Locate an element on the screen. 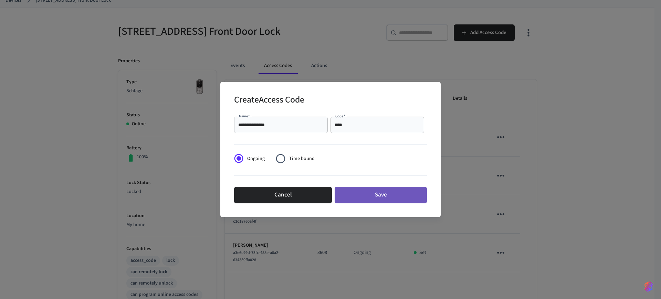 The width and height of the screenshot is (661, 299). label: Name is located at coordinates (245, 116).